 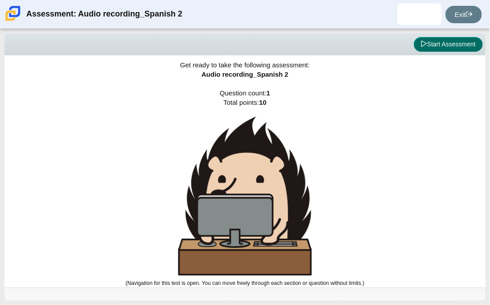 What do you see at coordinates (245, 283) in the screenshot?
I see `small: (Navigation for this test is open. You can move freely through each section or question without l...` at bounding box center [245, 283].